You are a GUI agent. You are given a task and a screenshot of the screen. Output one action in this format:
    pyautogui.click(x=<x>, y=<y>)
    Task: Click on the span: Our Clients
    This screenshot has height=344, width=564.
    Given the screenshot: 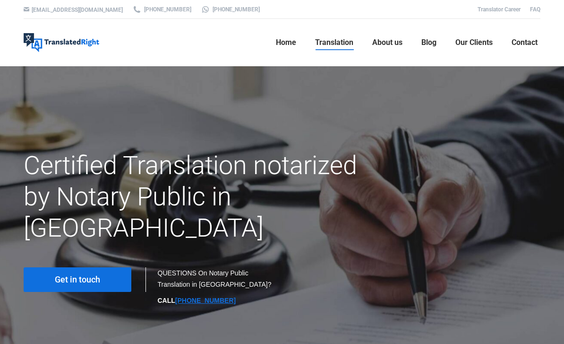 What is the action you would take?
    pyautogui.click(x=474, y=43)
    